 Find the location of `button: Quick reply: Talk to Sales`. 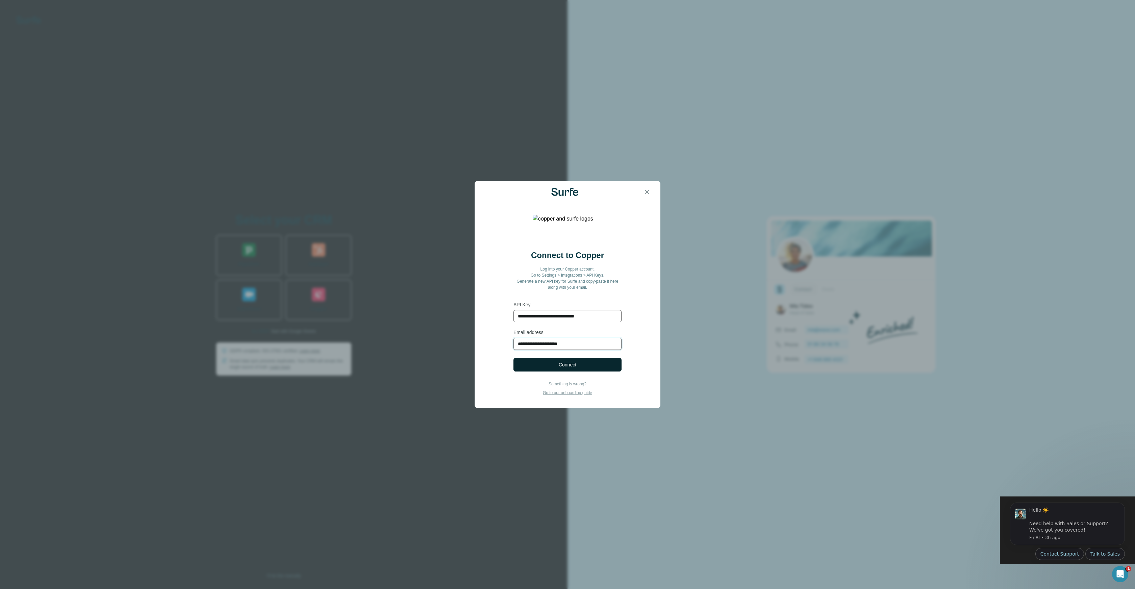

button: Quick reply: Talk to Sales is located at coordinates (105, 57).